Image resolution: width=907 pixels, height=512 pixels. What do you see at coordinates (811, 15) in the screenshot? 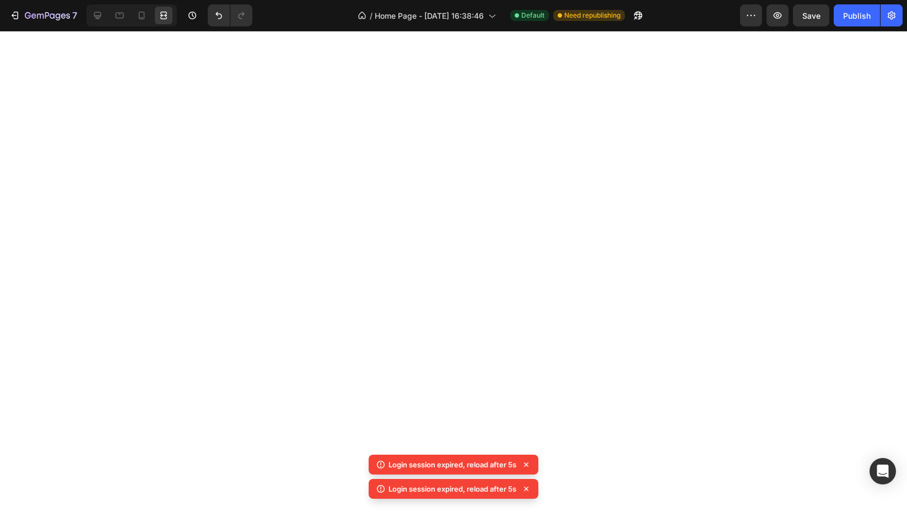
I see `button: Save` at bounding box center [811, 15].